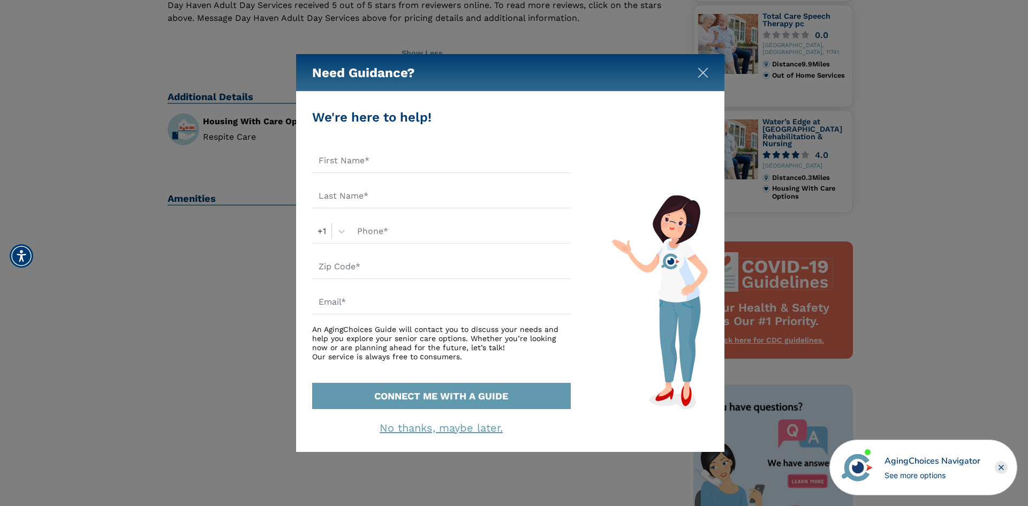 Image resolution: width=1028 pixels, height=506 pixels. What do you see at coordinates (660, 302) in the screenshot?
I see `img: match-guide-form.svg` at bounding box center [660, 302].